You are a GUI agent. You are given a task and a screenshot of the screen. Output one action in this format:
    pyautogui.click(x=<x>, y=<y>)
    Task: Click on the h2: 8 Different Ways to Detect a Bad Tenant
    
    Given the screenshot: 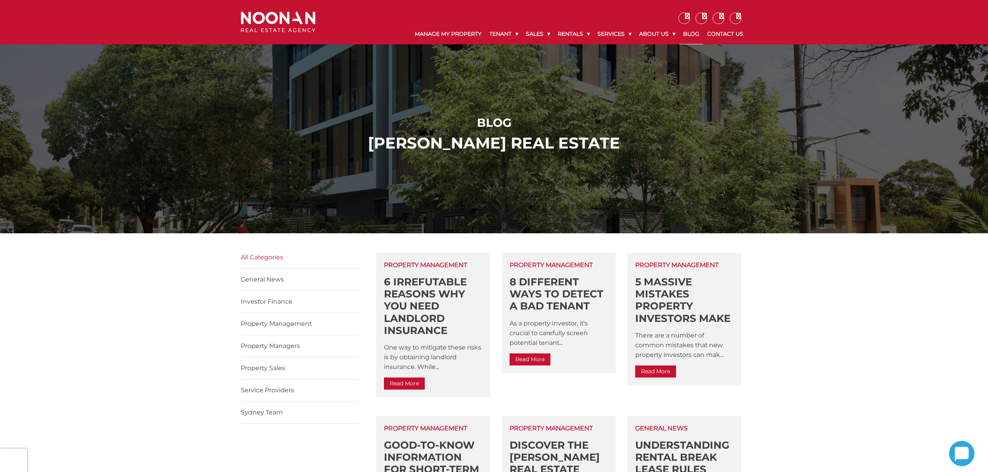 What is the action you would take?
    pyautogui.click(x=559, y=295)
    